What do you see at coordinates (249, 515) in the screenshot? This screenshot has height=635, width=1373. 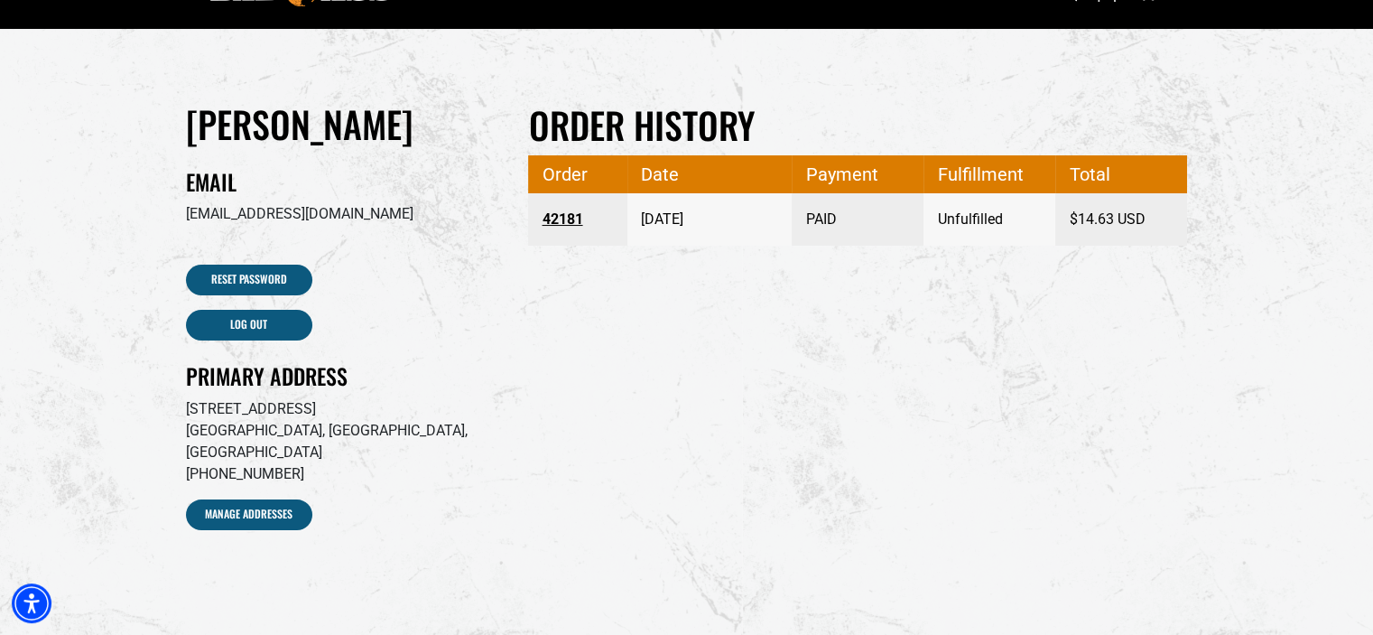 I see `a: Manage Addresses` at bounding box center [249, 515].